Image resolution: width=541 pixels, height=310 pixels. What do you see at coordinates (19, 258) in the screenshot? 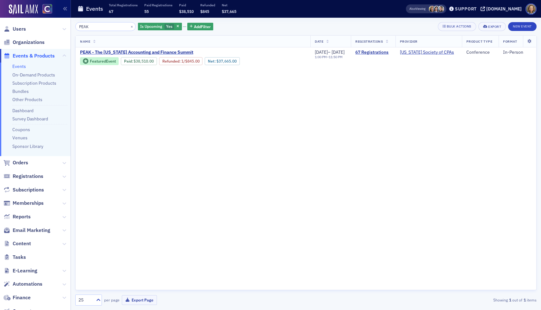
I see `span: Tasks` at bounding box center [19, 258].